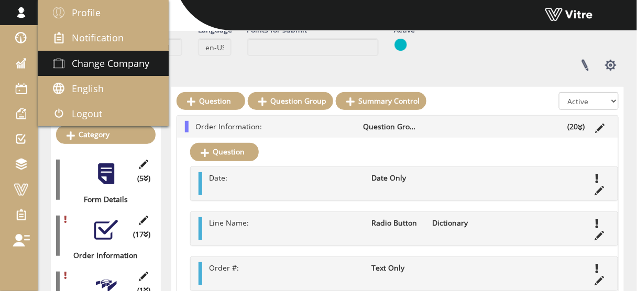 The width and height of the screenshot is (637, 291). Describe the element at coordinates (103, 114) in the screenshot. I see `a: Logout` at that location.